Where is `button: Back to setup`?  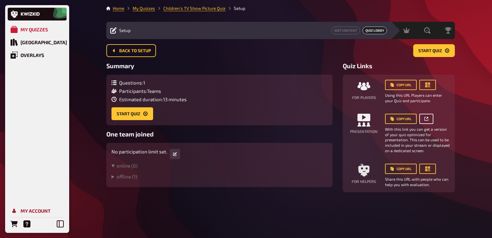
button: Back to setup is located at coordinates (131, 51).